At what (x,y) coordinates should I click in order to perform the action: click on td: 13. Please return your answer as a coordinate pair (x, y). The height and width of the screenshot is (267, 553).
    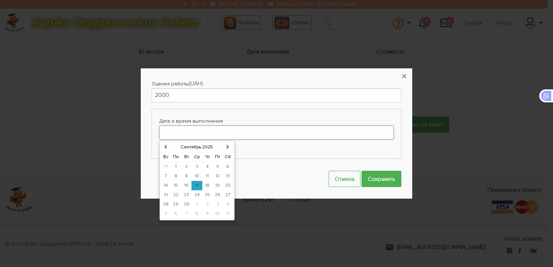
    Looking at the image, I should click on (228, 176).